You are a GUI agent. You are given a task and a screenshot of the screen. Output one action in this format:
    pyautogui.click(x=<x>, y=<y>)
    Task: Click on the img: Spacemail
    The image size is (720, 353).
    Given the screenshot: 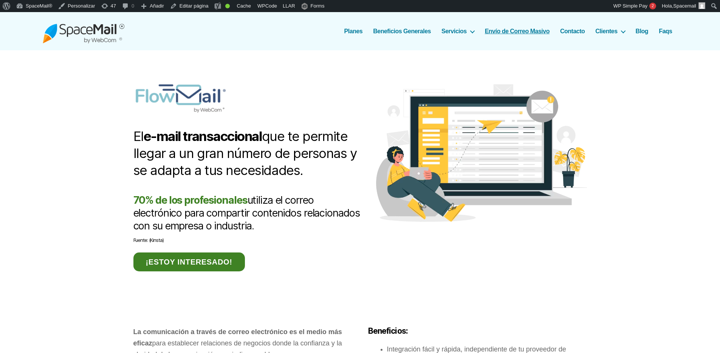 What is the action you would take?
    pyautogui.click(x=84, y=31)
    